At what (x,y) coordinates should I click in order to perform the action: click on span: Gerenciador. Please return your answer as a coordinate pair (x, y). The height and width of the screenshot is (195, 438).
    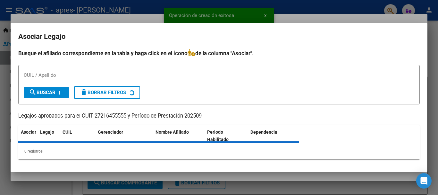
    Looking at the image, I should click on (110, 132).